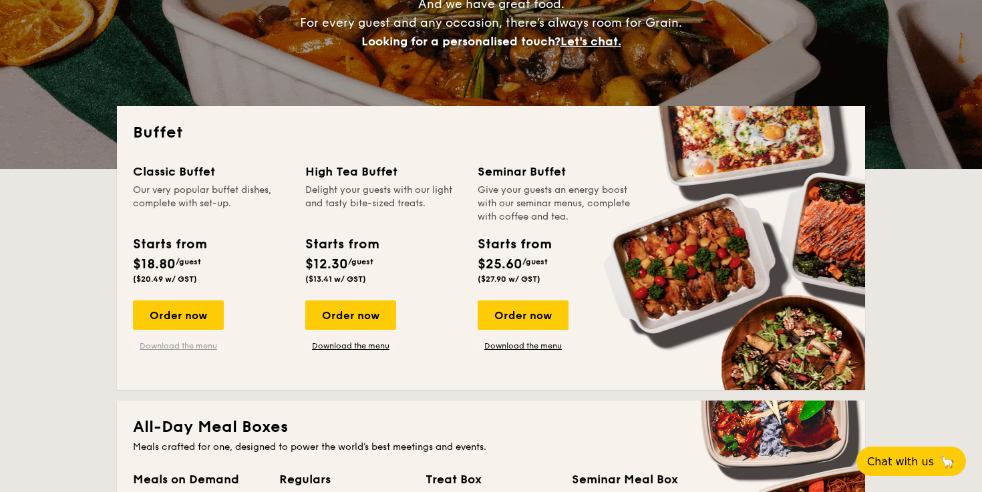  What do you see at coordinates (327, 264) in the screenshot?
I see `span: $12.30` at bounding box center [327, 264].